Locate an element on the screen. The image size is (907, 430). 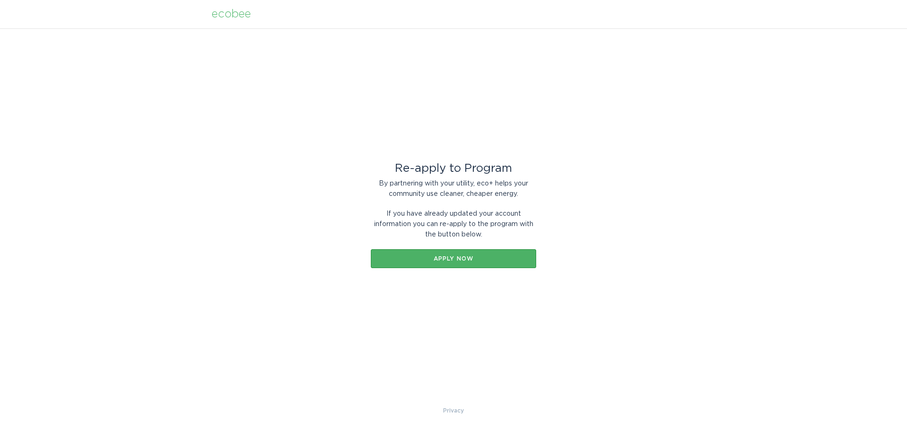
button: Apply now is located at coordinates (453, 259).